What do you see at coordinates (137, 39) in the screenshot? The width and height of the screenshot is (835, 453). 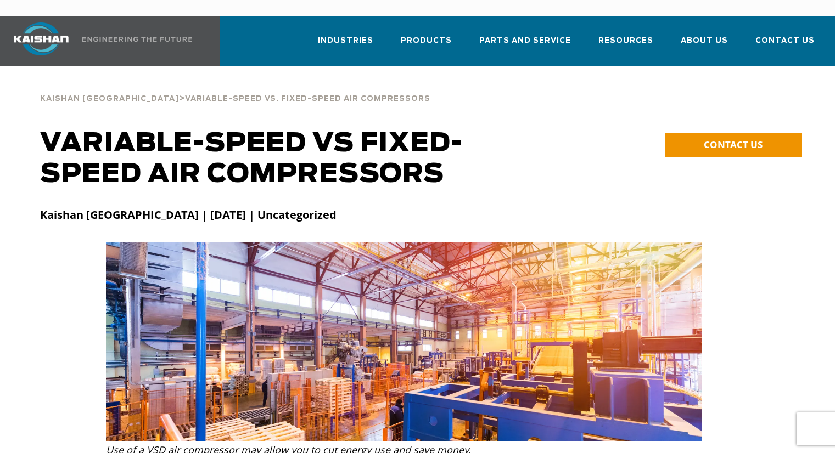 I see `img: Engineering the future` at bounding box center [137, 39].